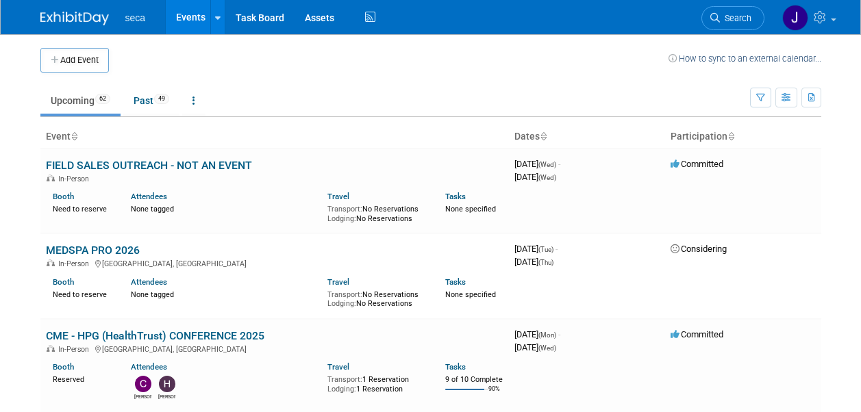  What do you see at coordinates (80, 101) in the screenshot?
I see `a: Upcoming62` at bounding box center [80, 101].